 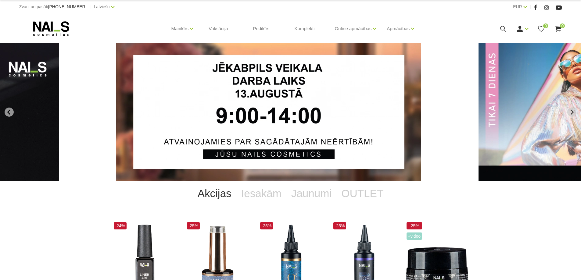 I want to click on a: Pedikīrs, so click(x=261, y=29).